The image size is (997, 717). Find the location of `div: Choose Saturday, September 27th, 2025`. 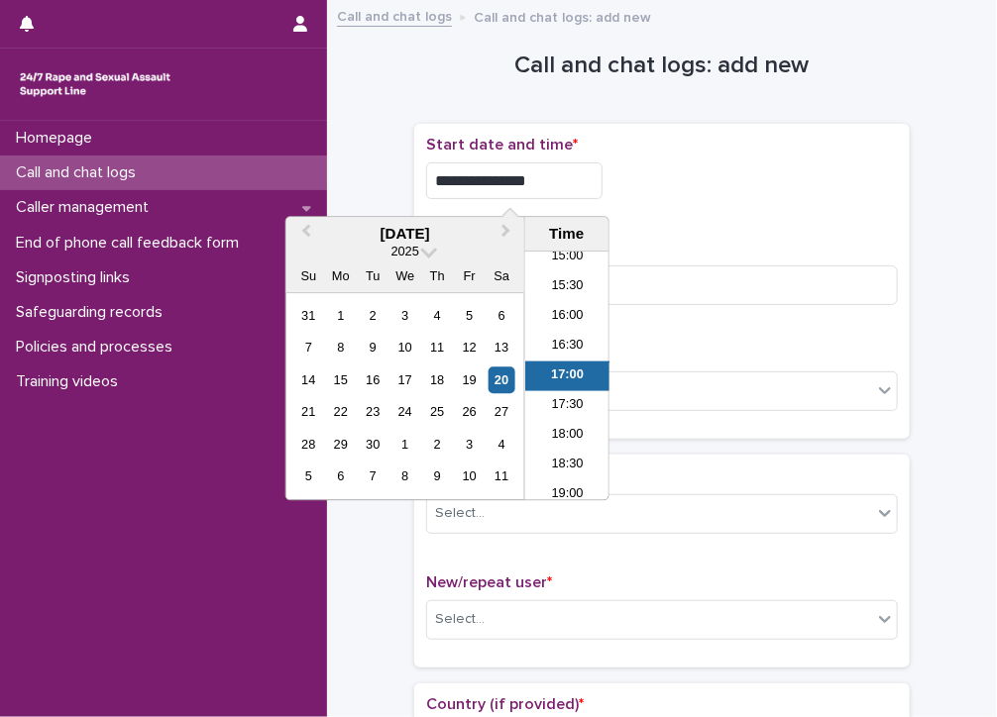

div: Choose Saturday, September 27th, 2025 is located at coordinates (501, 412).